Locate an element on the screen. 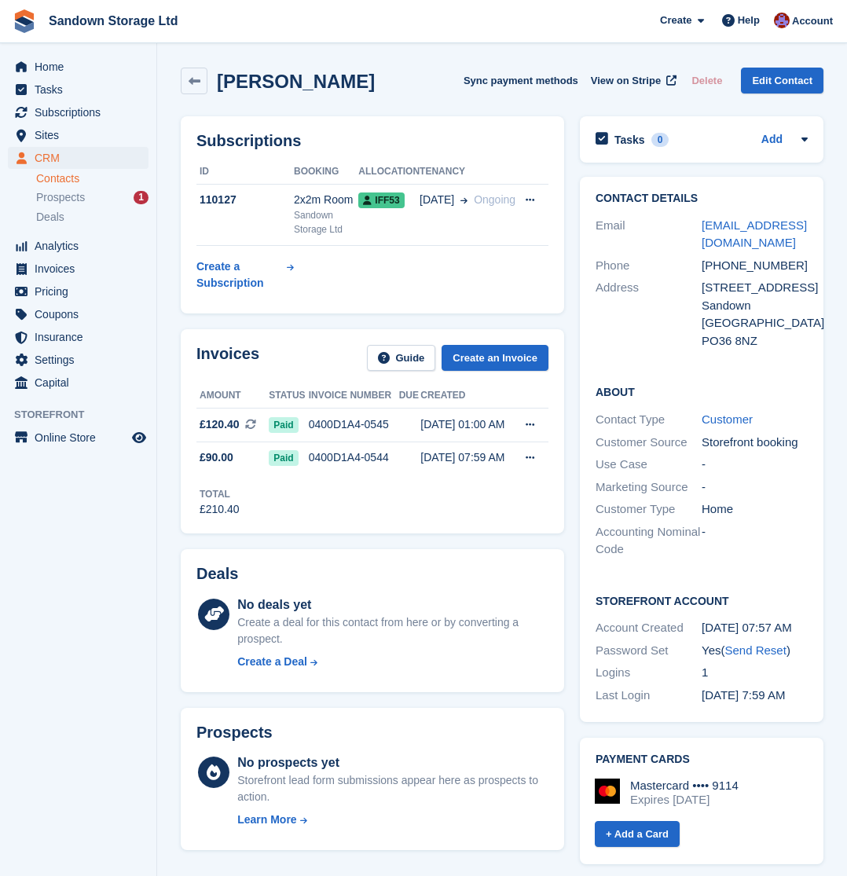 This screenshot has height=876, width=847. span: CRM is located at coordinates (82, 158).